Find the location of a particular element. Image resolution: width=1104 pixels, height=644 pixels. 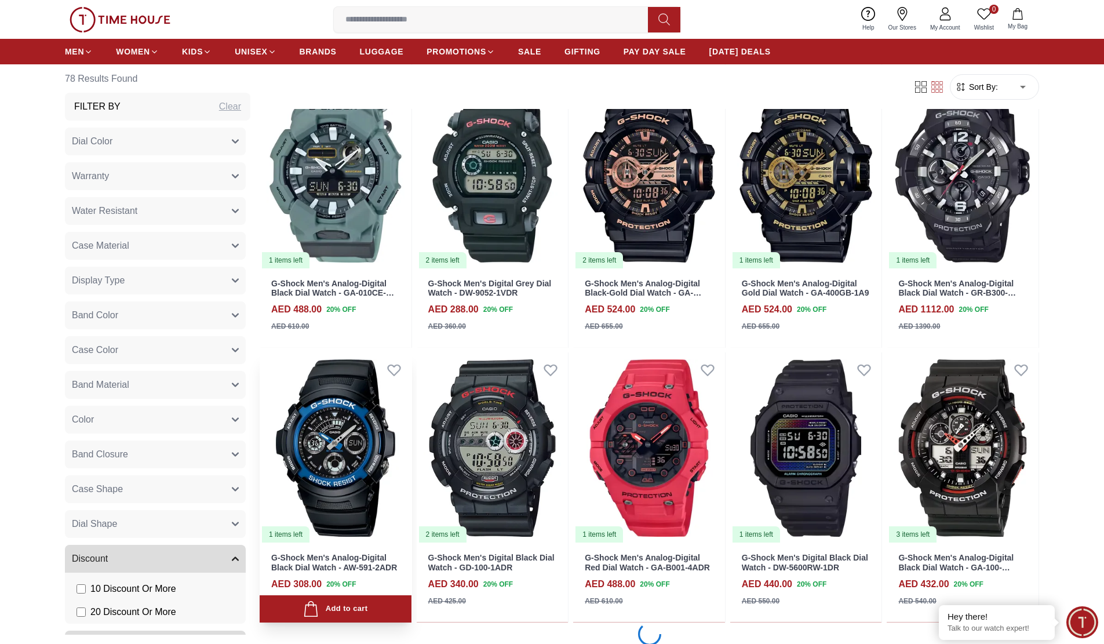

a: G-Shock Men's Analog-Digital Black-Gold Dial Watch - GA-400GB-1A4 is located at coordinates (643, 293).